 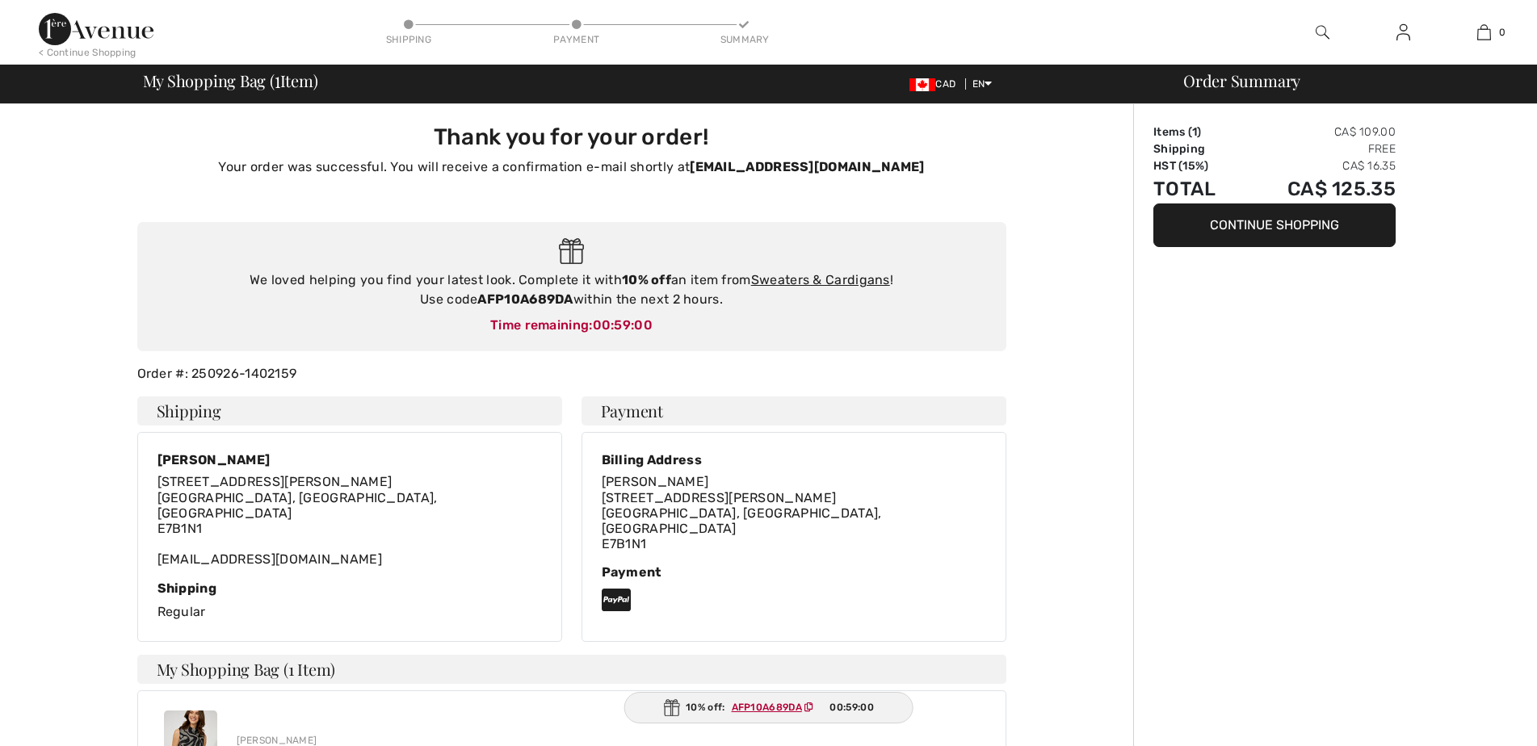 I want to click on button: Continue Shopping, so click(x=1274, y=225).